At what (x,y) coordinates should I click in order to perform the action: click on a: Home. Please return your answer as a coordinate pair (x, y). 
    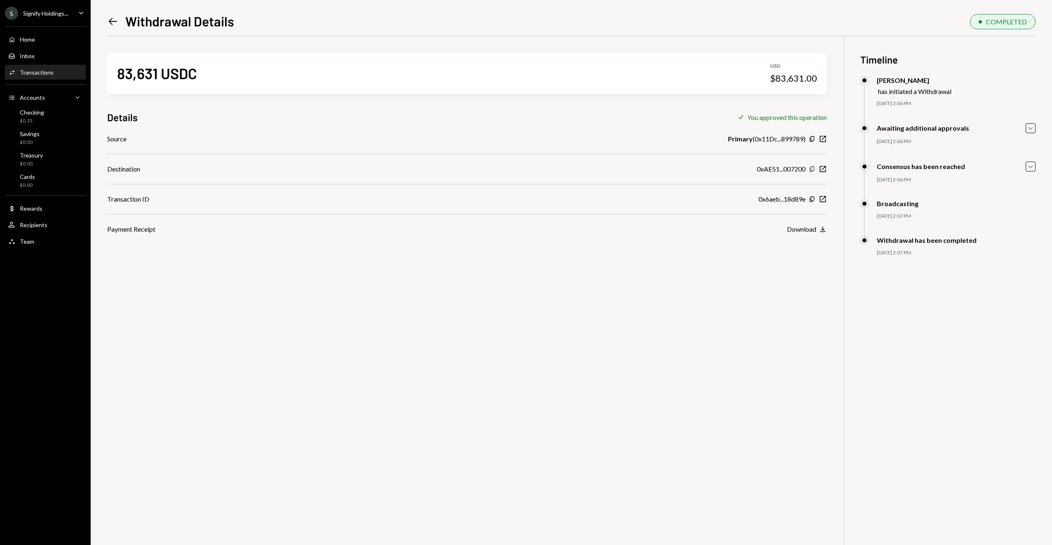
    Looking at the image, I should click on (45, 39).